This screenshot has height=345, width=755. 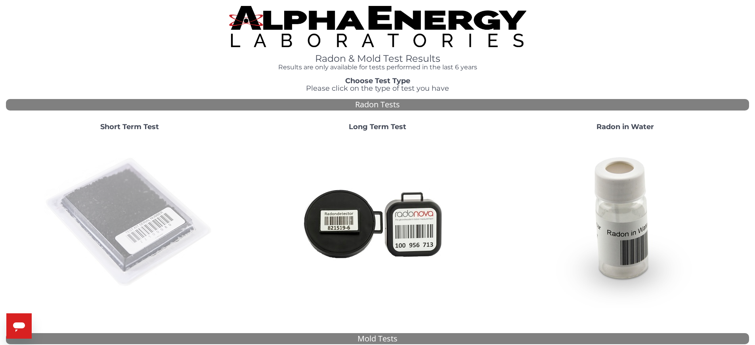 I want to click on strong: Long Term Test, so click(x=377, y=127).